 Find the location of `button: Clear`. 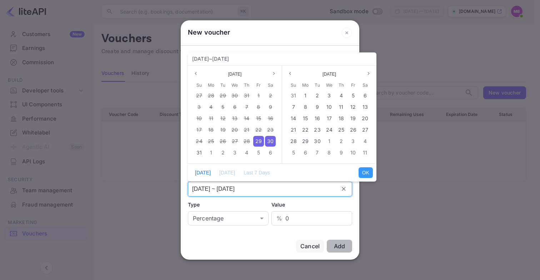

button: Clear is located at coordinates (344, 189).